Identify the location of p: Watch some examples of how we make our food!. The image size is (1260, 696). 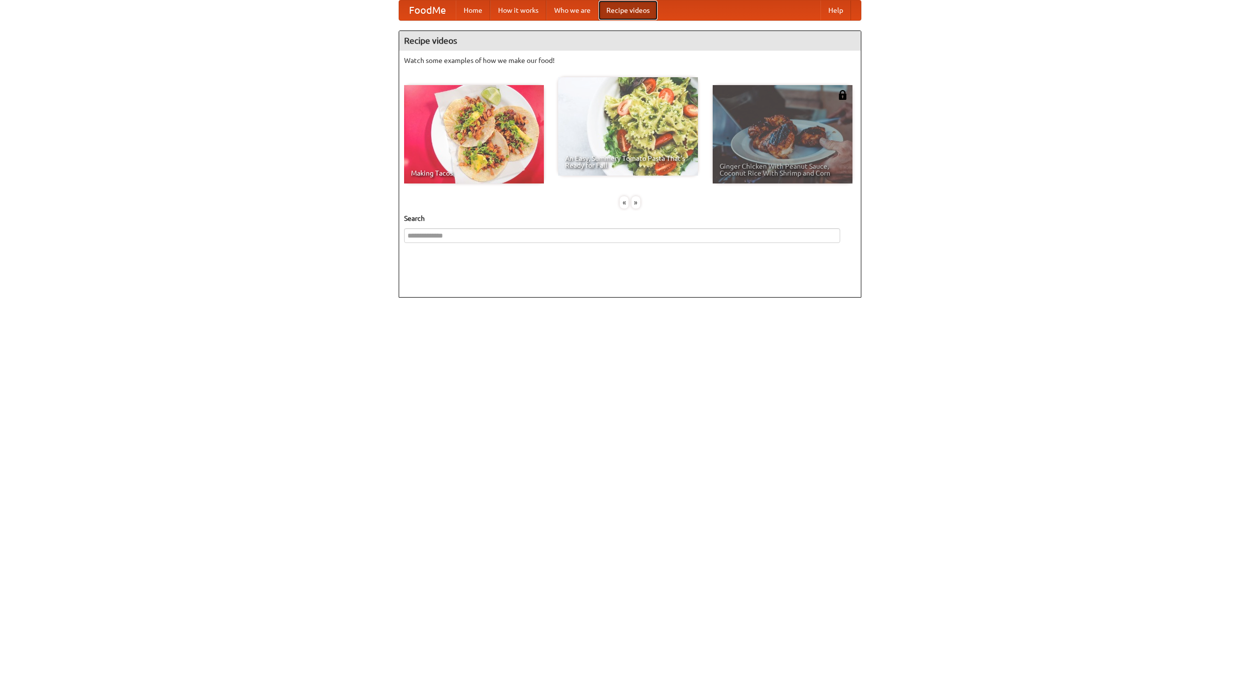
(630, 61).